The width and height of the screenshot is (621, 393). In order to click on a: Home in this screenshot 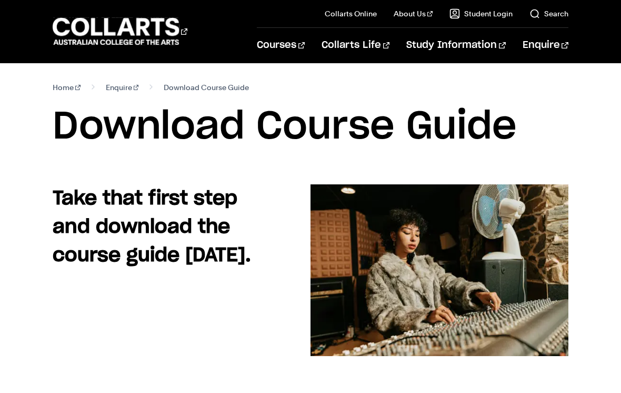, I will do `click(66, 87)`.